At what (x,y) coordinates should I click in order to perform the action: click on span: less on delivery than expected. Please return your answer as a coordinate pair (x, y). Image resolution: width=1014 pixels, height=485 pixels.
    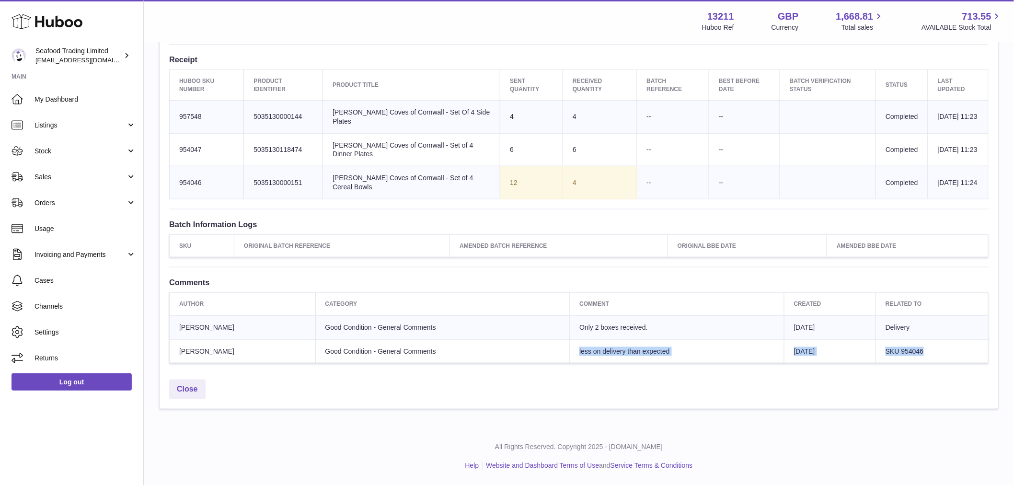
    Looking at the image, I should click on (624, 351).